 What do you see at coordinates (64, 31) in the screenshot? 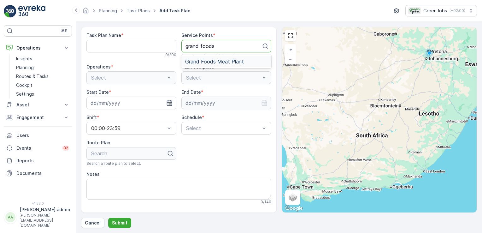
I see `p: ⌘B` at bounding box center [64, 31].